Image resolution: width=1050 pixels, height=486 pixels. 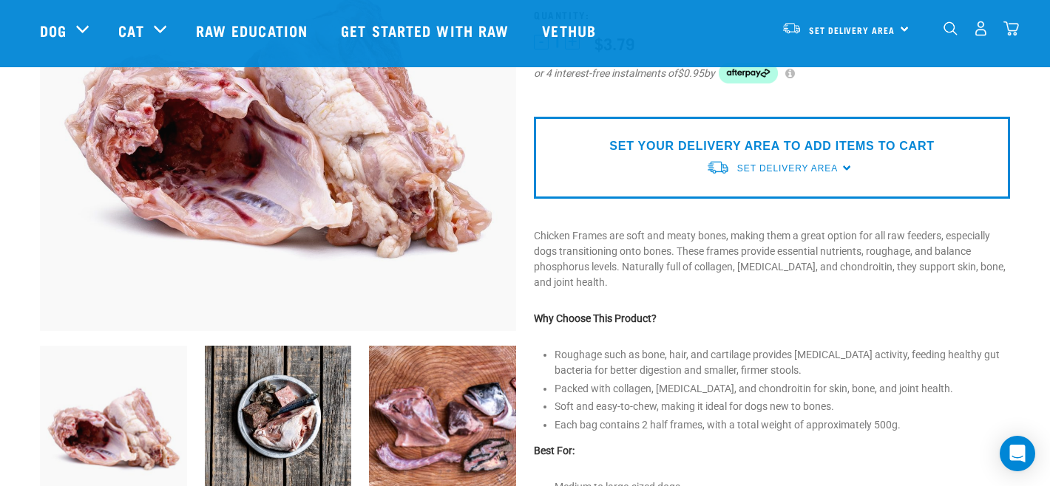 What do you see at coordinates (950, 28) in the screenshot?
I see `img: home-icon-1@2x.png` at bounding box center [950, 28].